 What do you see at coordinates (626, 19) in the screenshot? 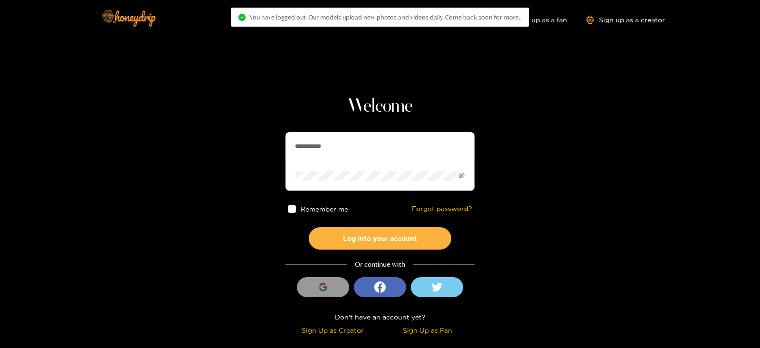
I see `a: Sign up as a creator` at bounding box center [626, 19].